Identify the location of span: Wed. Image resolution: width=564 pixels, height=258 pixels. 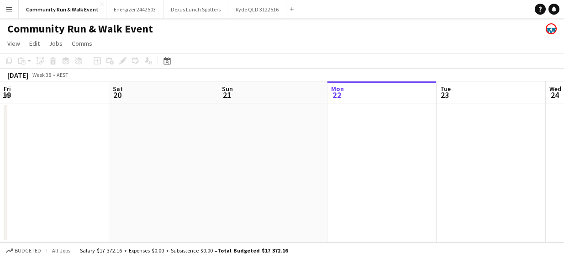
(556, 89).